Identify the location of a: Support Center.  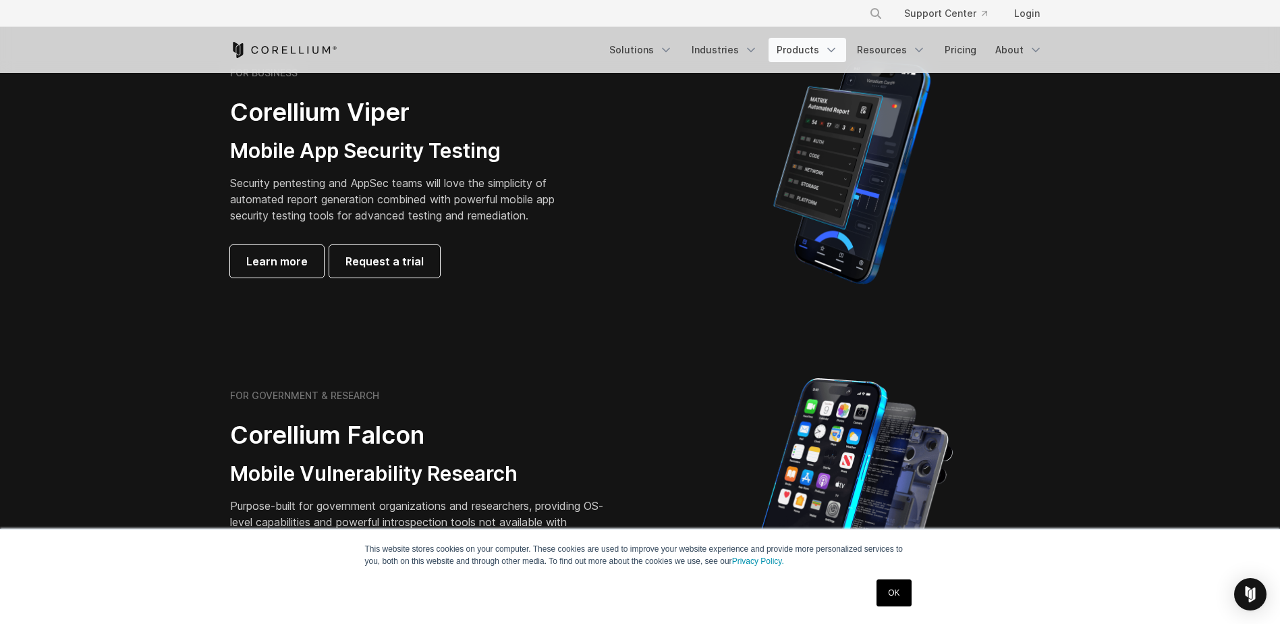
(945, 13).